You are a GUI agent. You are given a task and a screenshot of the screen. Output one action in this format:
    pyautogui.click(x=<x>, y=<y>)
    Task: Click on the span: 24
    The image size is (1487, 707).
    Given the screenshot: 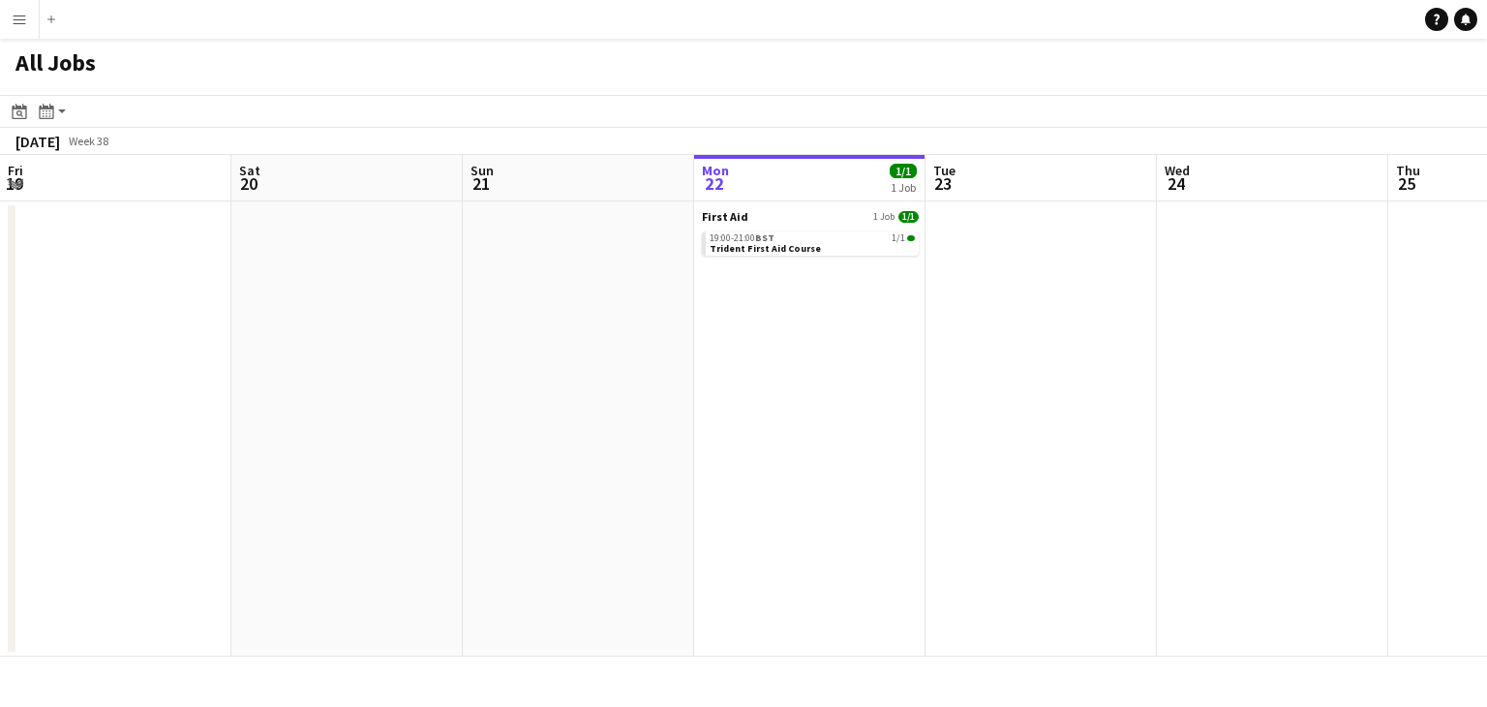 What is the action you would take?
    pyautogui.click(x=1175, y=183)
    